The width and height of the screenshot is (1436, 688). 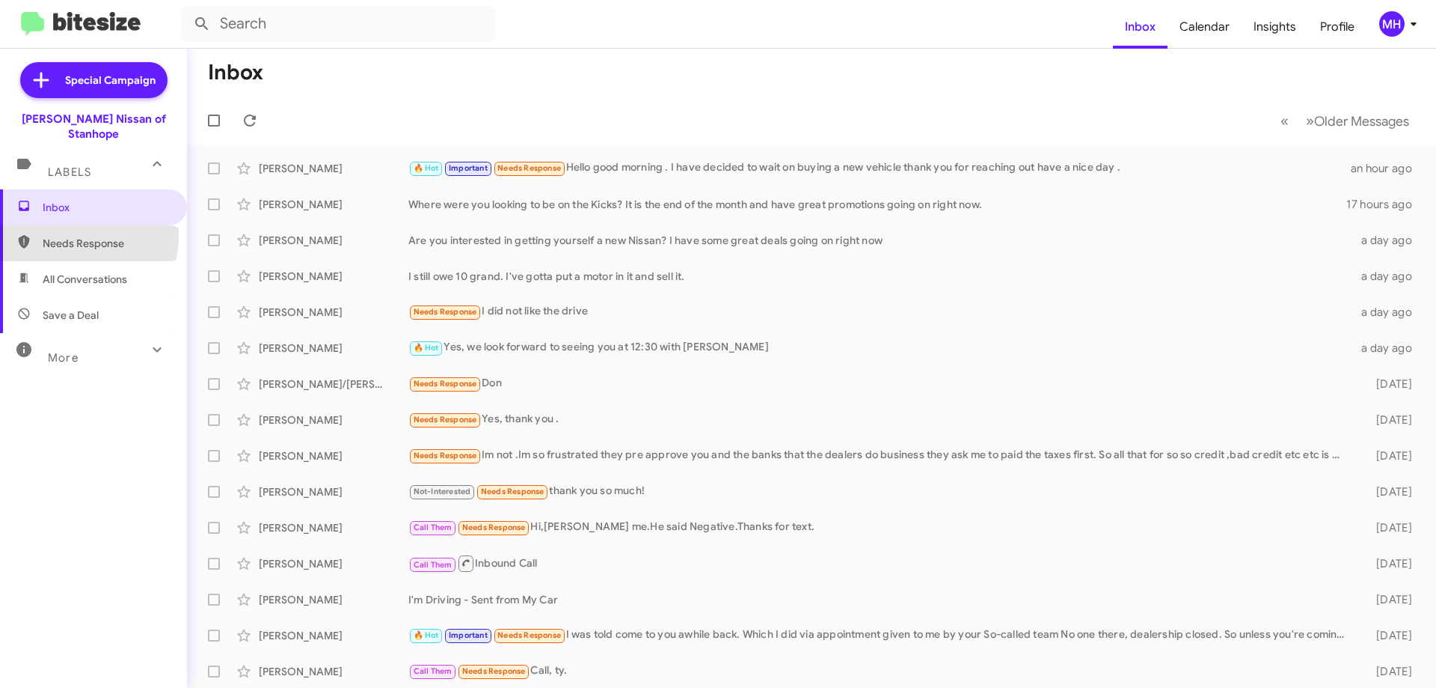 I want to click on div: Call, ty., so click(x=881, y=670).